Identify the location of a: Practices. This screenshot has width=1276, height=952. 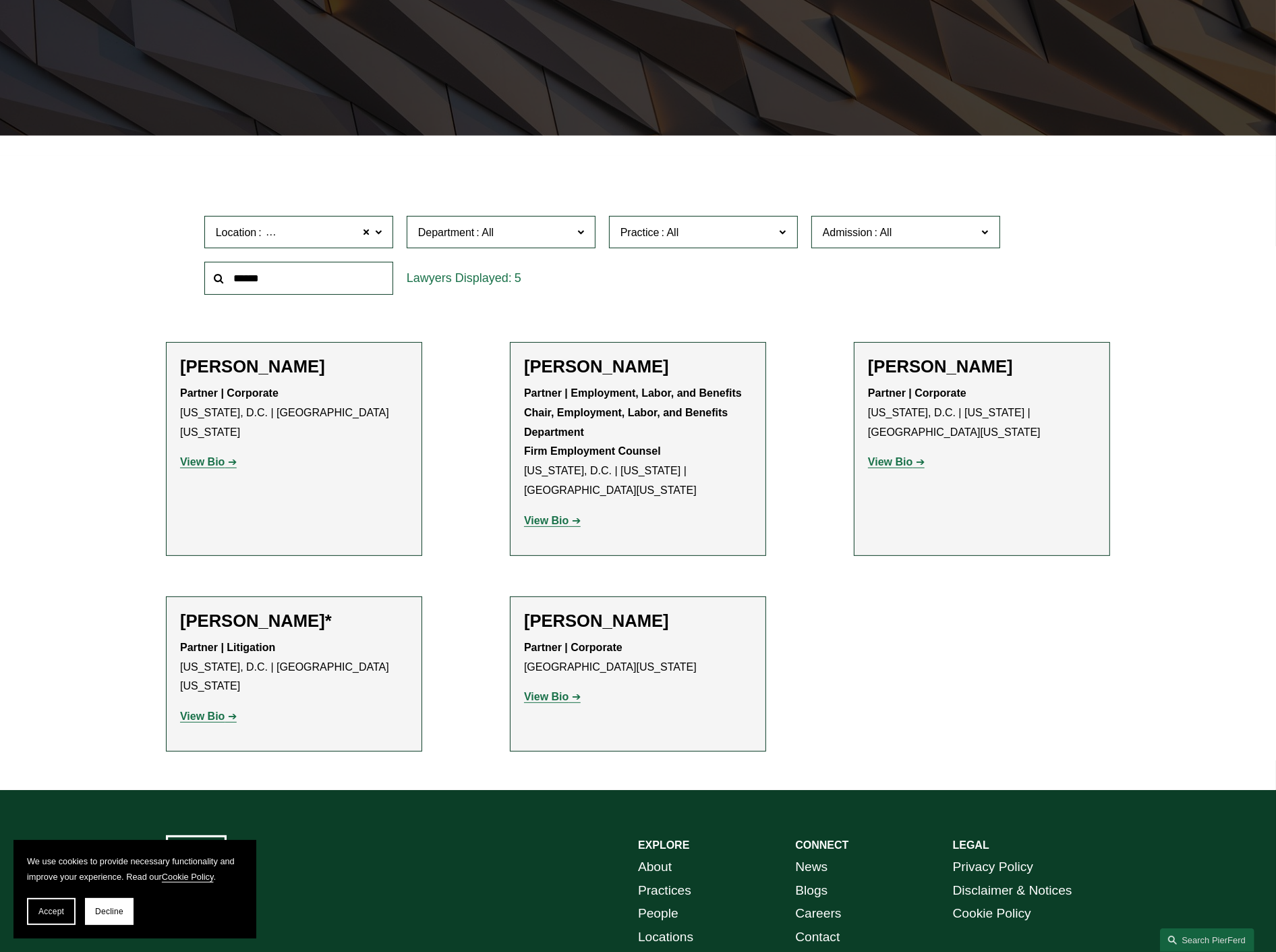
(664, 891).